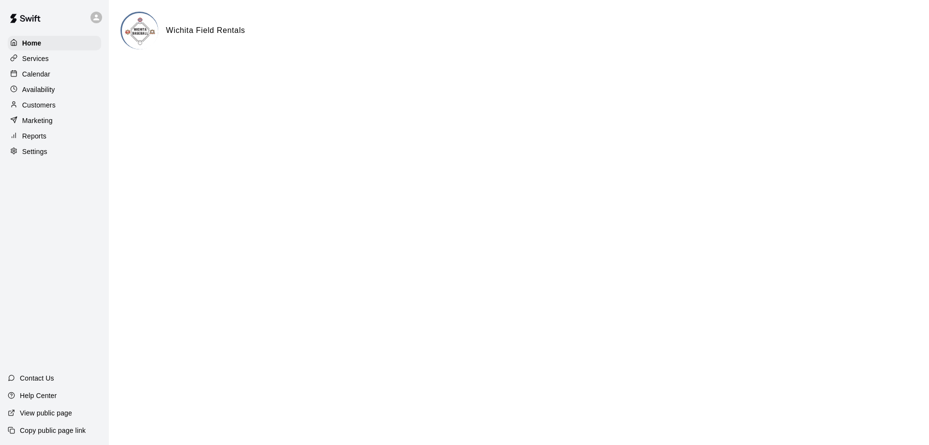 This screenshot has width=929, height=445. What do you see at coordinates (54, 43) in the screenshot?
I see `div: Home` at bounding box center [54, 43].